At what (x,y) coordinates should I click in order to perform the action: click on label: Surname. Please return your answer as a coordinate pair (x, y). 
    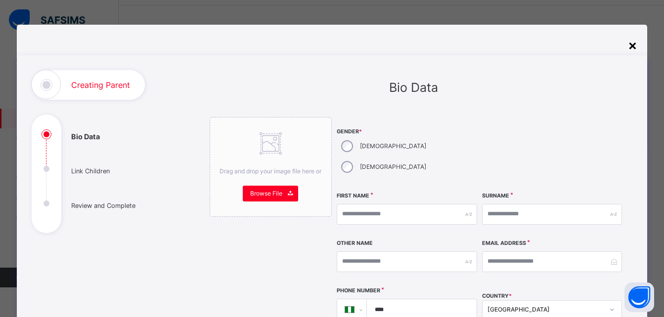
    Looking at the image, I should click on (495, 196).